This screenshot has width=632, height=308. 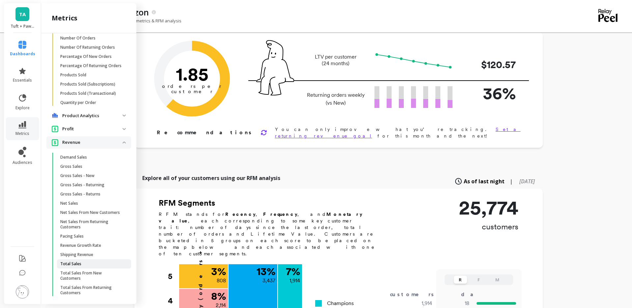 What do you see at coordinates (340, 304) in the screenshot?
I see `span: Champions` at bounding box center [340, 304].